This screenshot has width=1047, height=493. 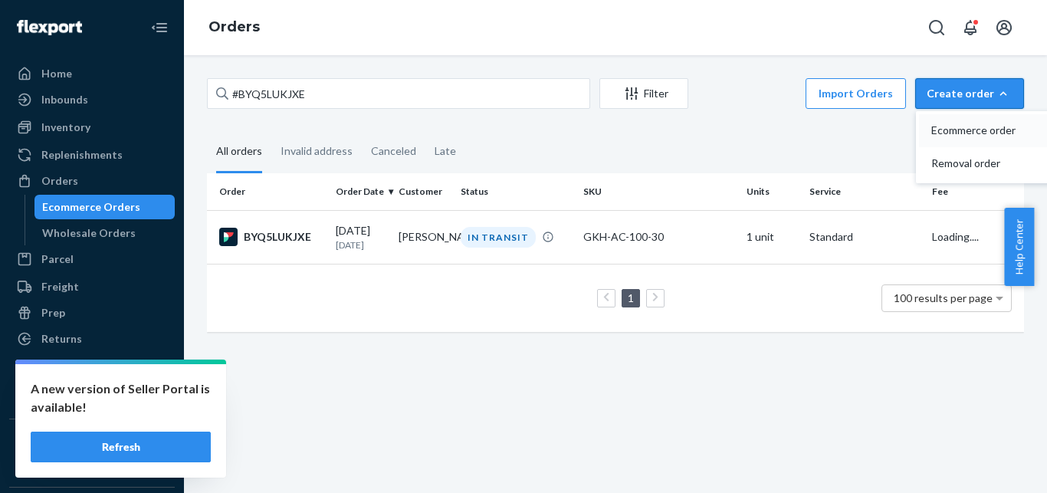 I want to click on a: Replenishments, so click(x=92, y=155).